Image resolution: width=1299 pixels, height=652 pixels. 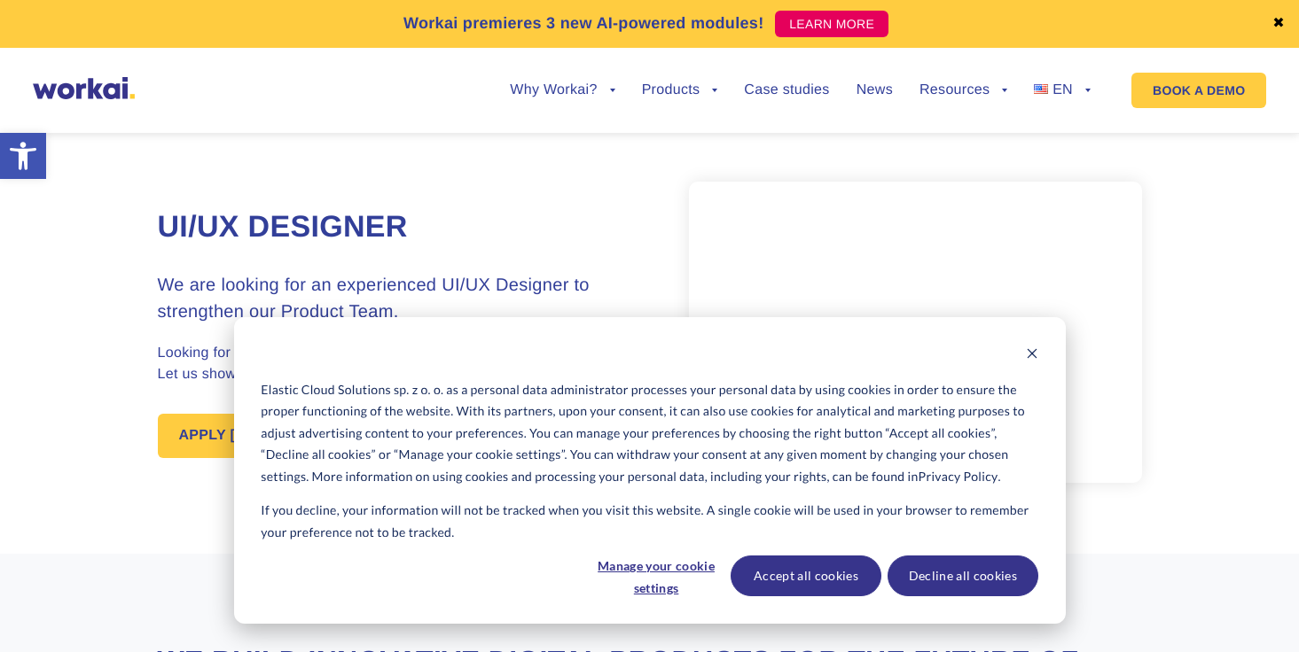 I want to click on a: LEARN MORE, so click(x=832, y=24).